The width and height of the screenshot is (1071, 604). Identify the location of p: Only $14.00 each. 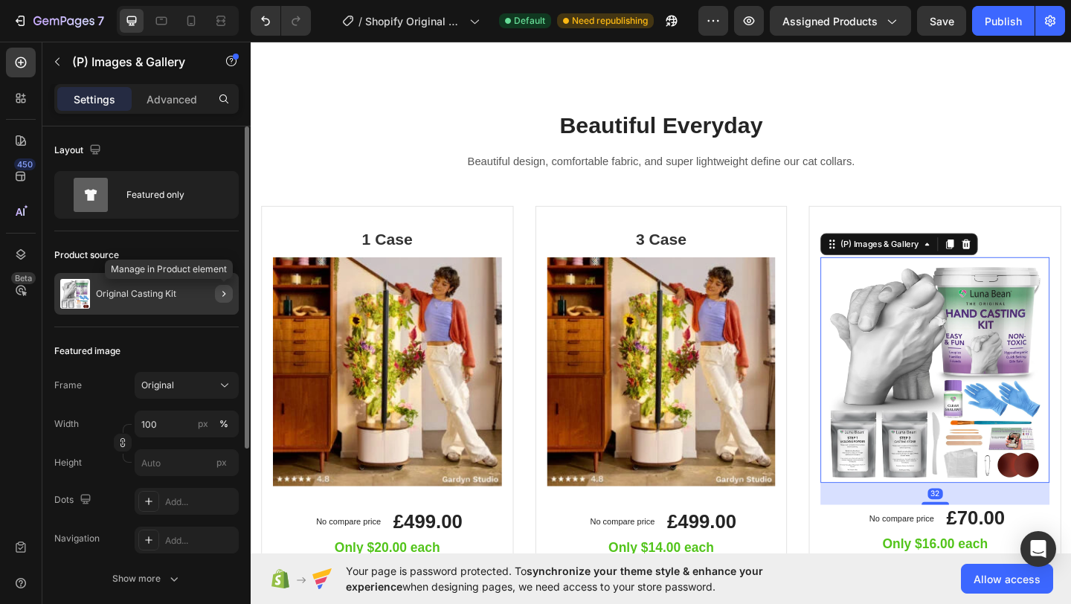
(446, 552).